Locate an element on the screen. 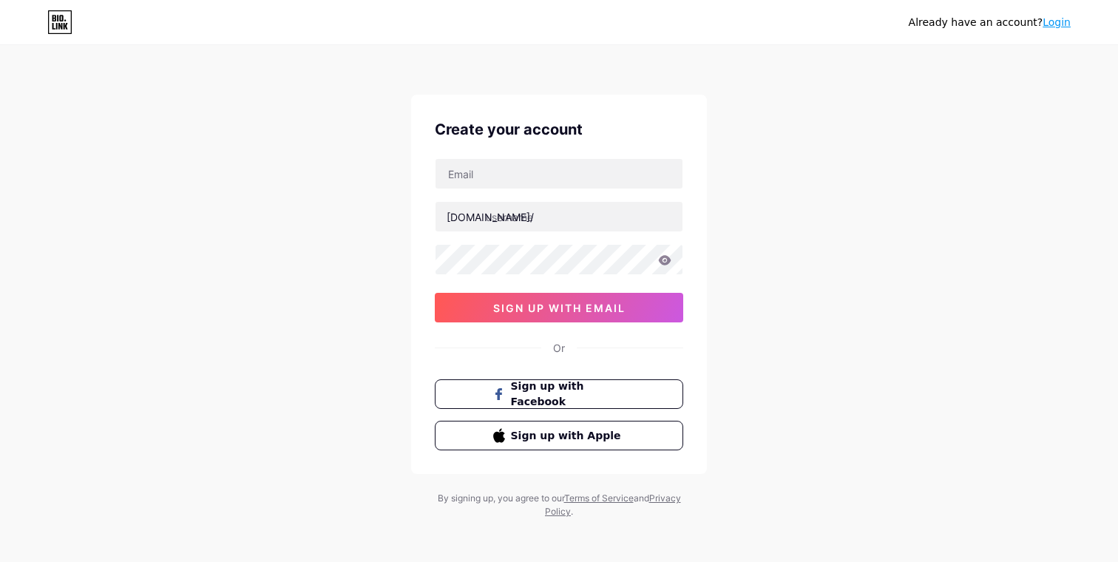  button: sign up with email is located at coordinates (559, 307).